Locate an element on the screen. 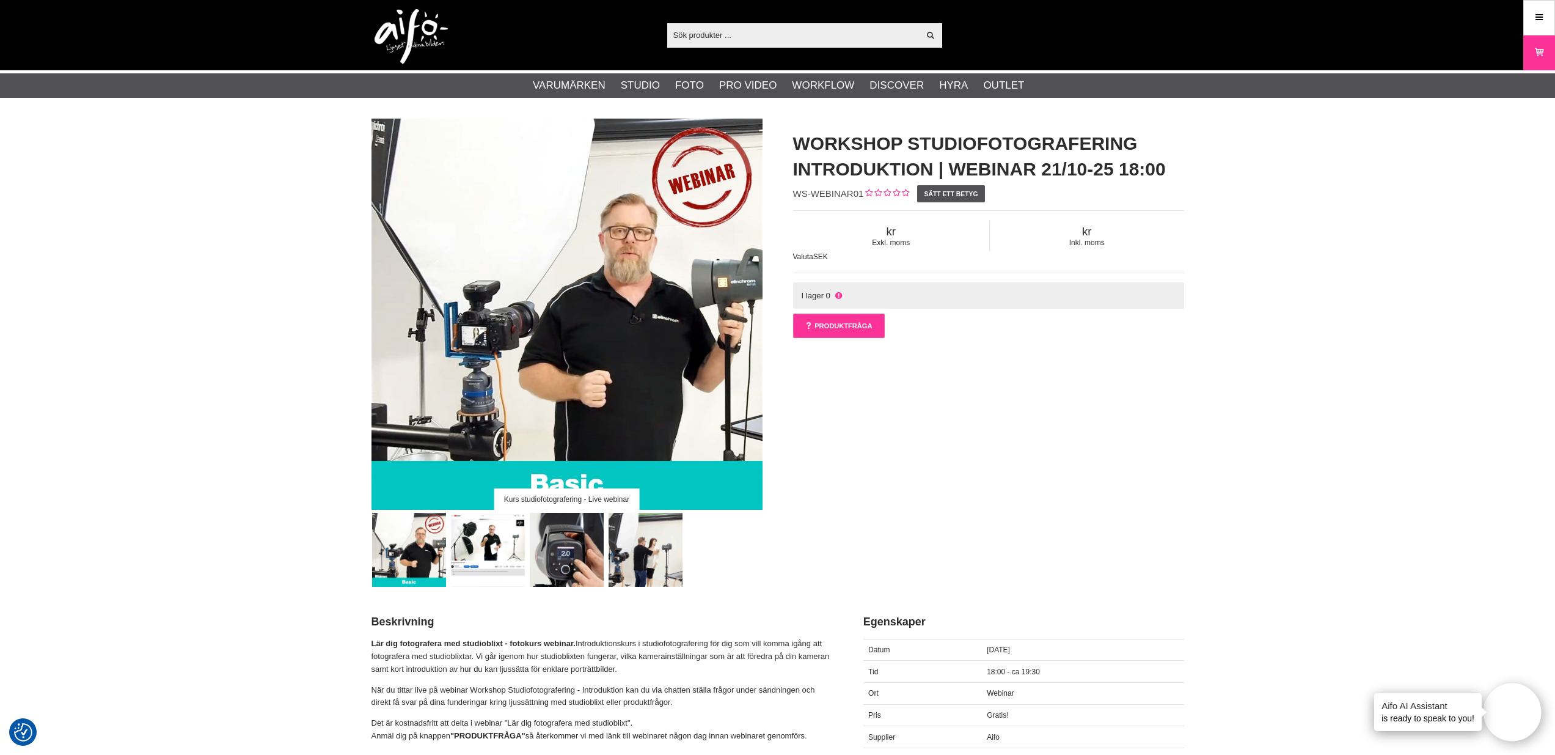 The image size is (1555, 755). a: Produktfråga is located at coordinates (839, 326).